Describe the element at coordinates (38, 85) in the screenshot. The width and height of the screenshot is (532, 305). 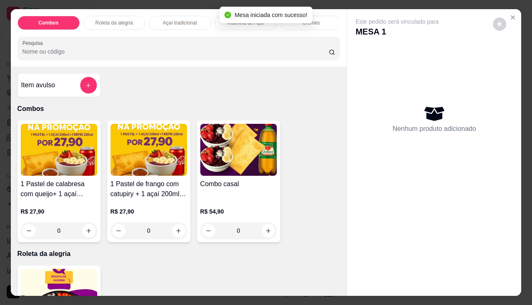
I see `h4: Item avulso` at that location.